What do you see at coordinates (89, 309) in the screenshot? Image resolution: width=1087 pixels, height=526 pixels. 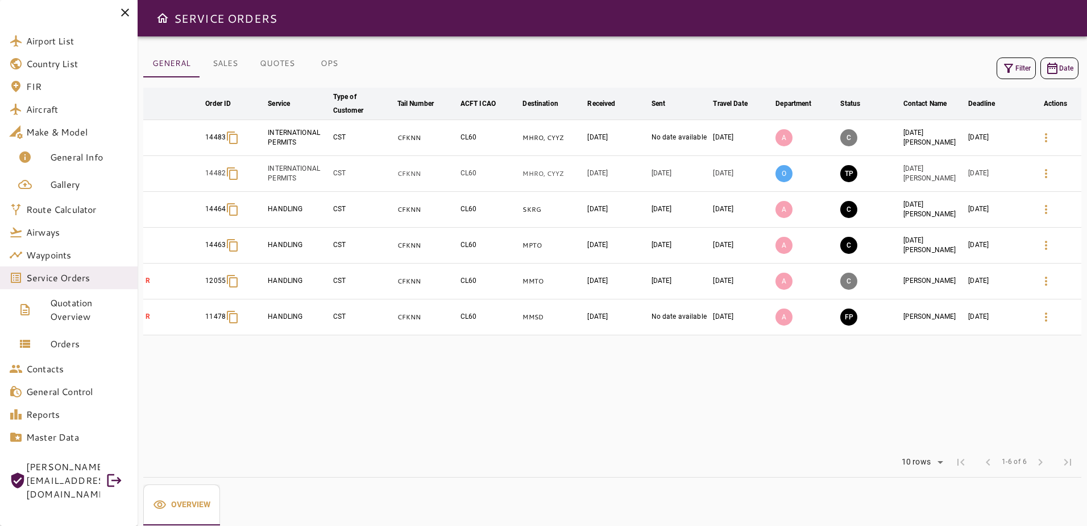 I see `span: Quotation Overview` at bounding box center [89, 309].